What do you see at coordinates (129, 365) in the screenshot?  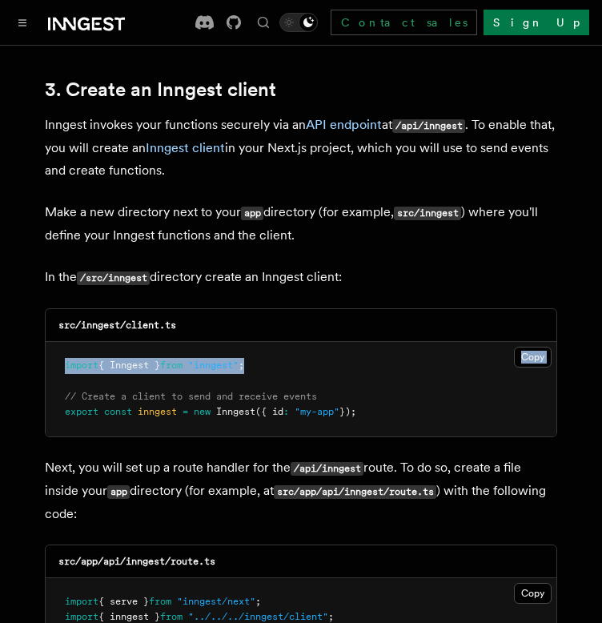 I see `span: { Inngest }` at bounding box center [129, 365].